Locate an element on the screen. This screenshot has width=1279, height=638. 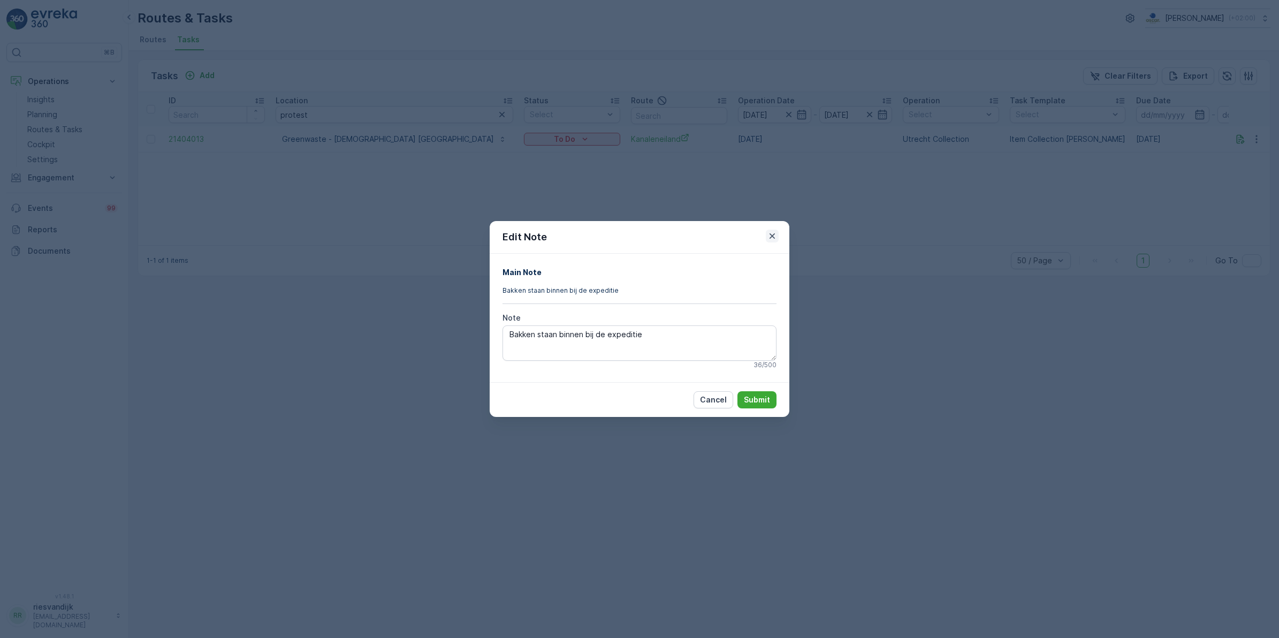
label: Note is located at coordinates (512, 317).